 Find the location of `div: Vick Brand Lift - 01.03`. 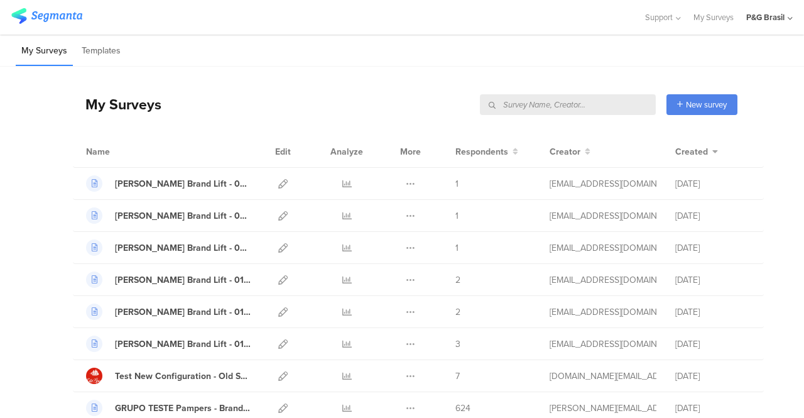

div: Vick Brand Lift - 01.03 is located at coordinates (183, 280).